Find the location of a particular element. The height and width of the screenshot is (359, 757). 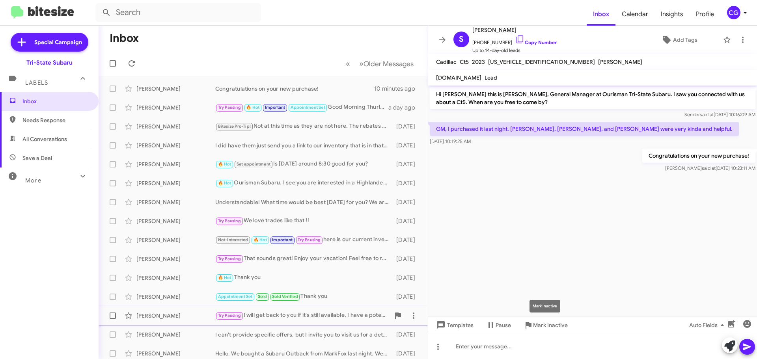

span: Needs Response is located at coordinates (56, 120).